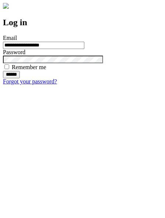  Describe the element at coordinates (30, 81) in the screenshot. I see `a: Forgot your password?` at that location.